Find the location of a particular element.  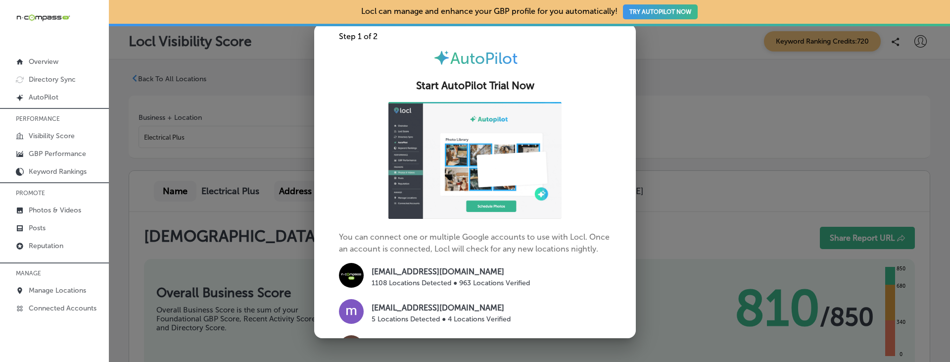

p: Posts is located at coordinates (37, 228).